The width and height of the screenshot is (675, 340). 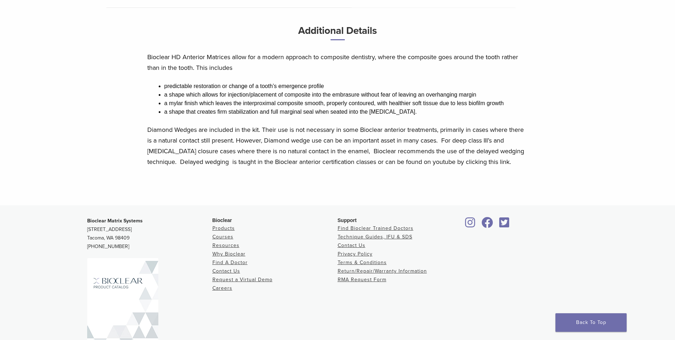 What do you see at coordinates (382, 271) in the screenshot?
I see `a: Return/Repair/Warranty Information` at bounding box center [382, 271].